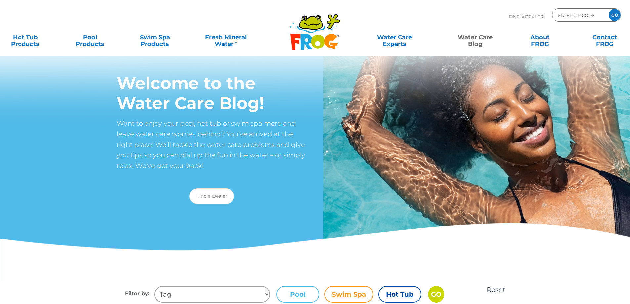  Describe the element at coordinates (212, 196) in the screenshot. I see `a: Find a Dealer` at that location.